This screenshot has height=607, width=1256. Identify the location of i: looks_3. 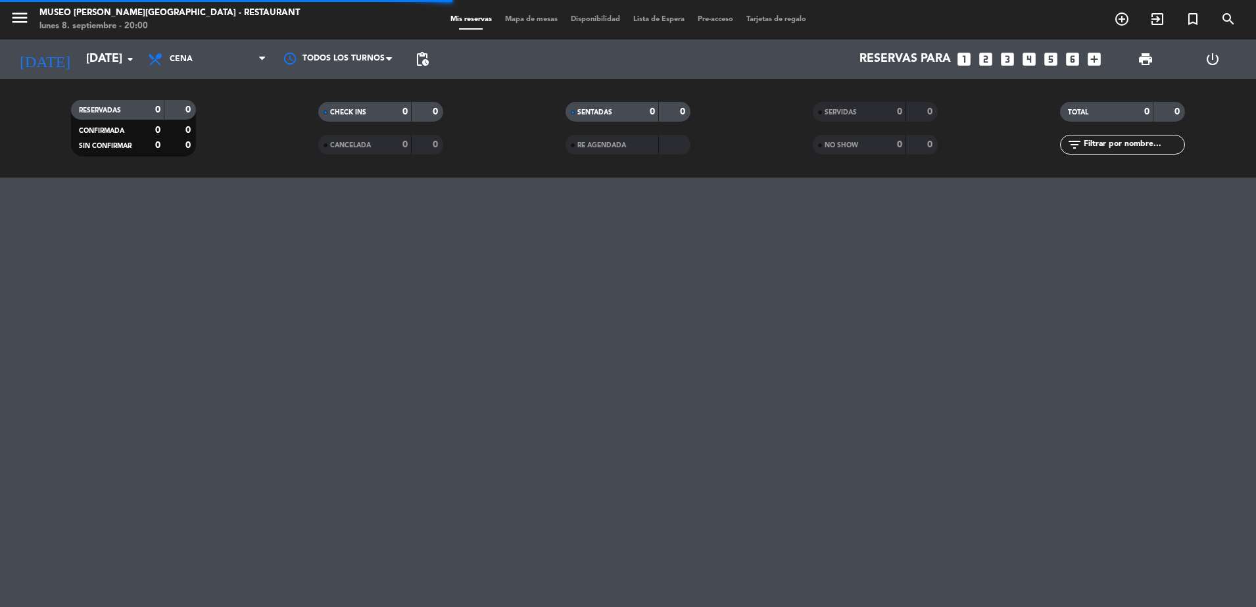
(1007, 59).